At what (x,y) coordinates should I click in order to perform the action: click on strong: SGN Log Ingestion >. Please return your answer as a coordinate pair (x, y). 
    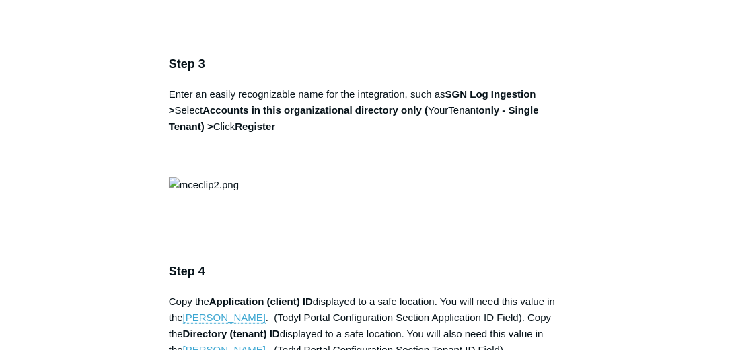
    Looking at the image, I should click on (353, 102).